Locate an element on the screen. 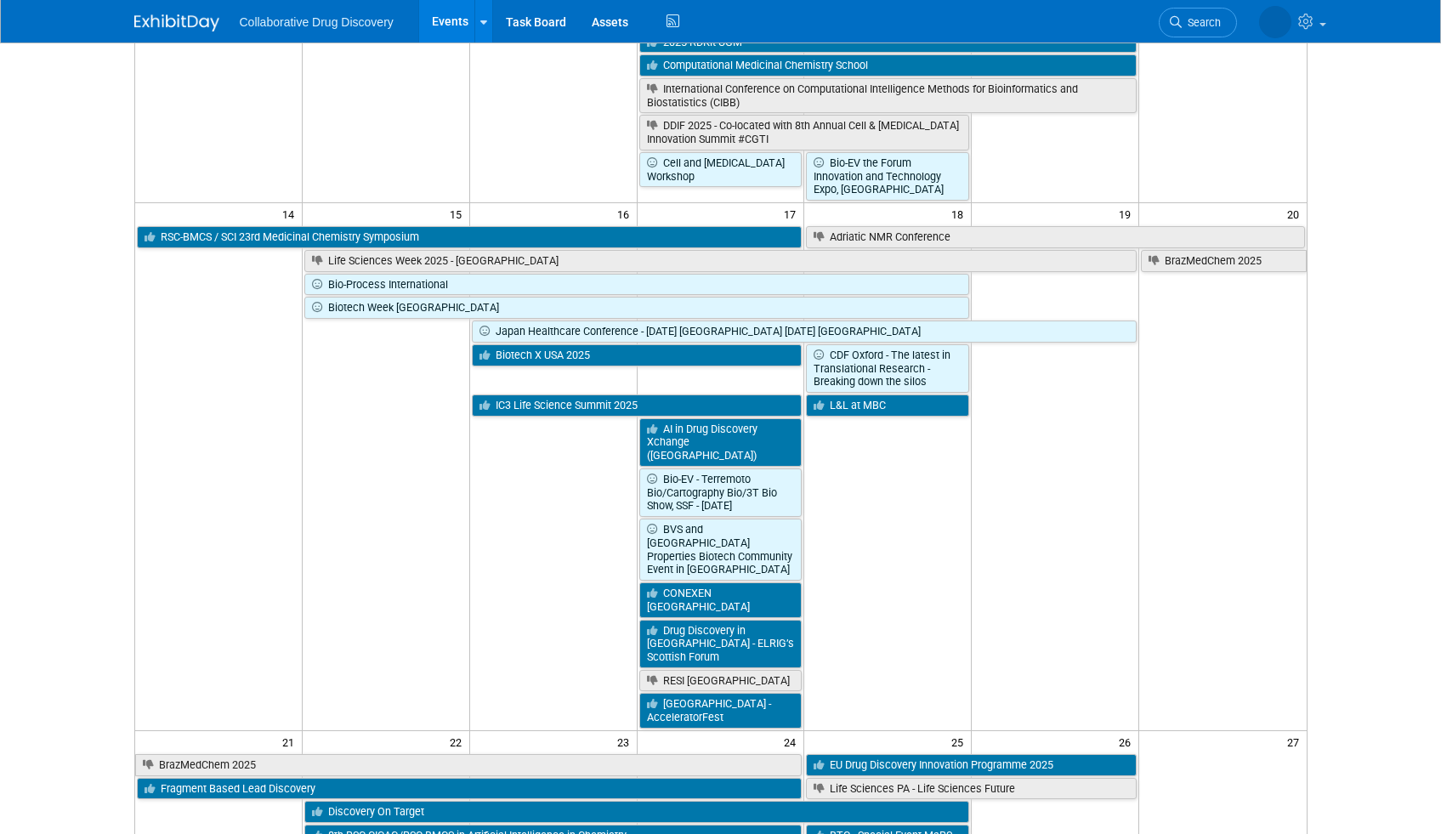 The height and width of the screenshot is (834, 1441). a: IC3 Life Science Summit 2025 is located at coordinates (637, 406).